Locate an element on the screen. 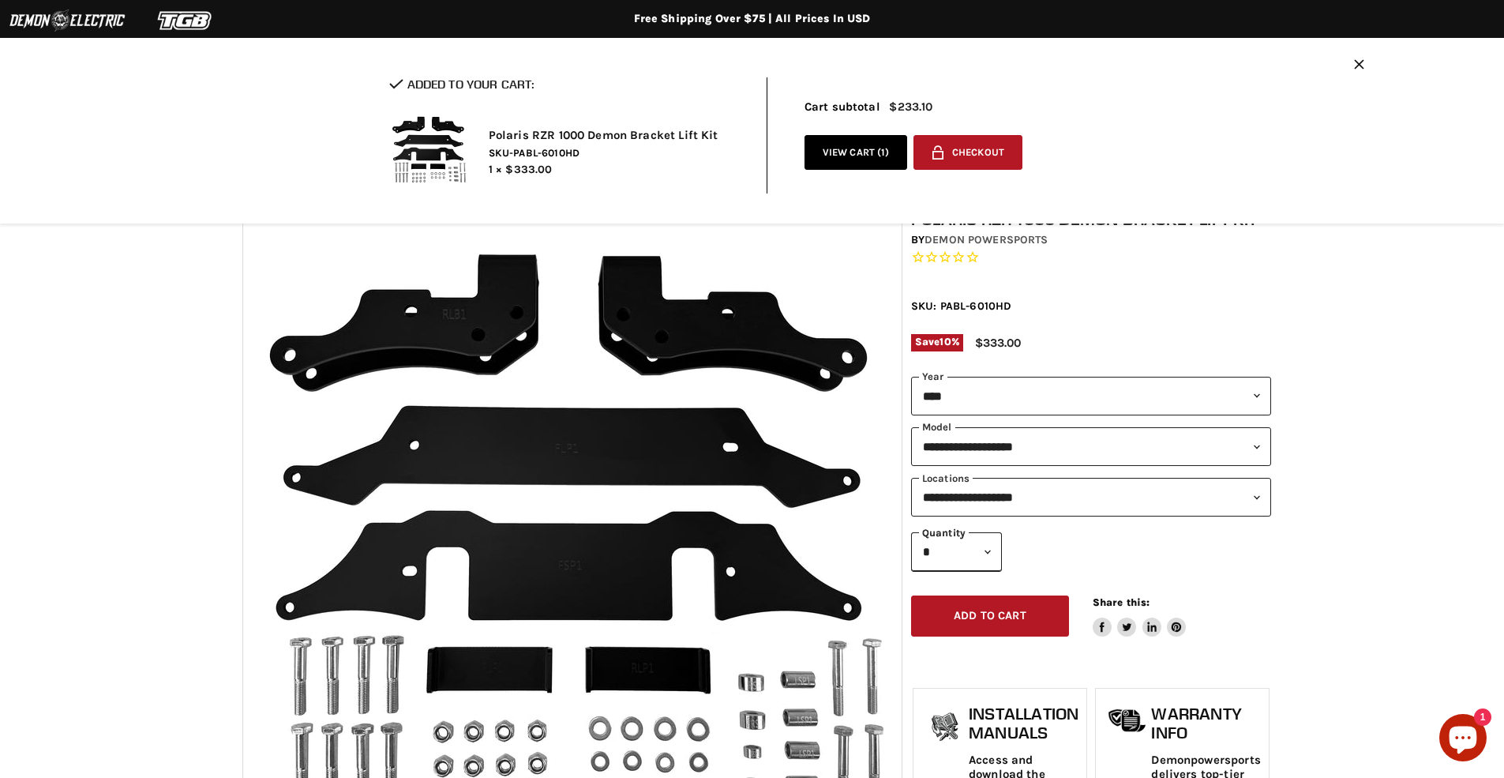  span: Save % is located at coordinates (937, 343).